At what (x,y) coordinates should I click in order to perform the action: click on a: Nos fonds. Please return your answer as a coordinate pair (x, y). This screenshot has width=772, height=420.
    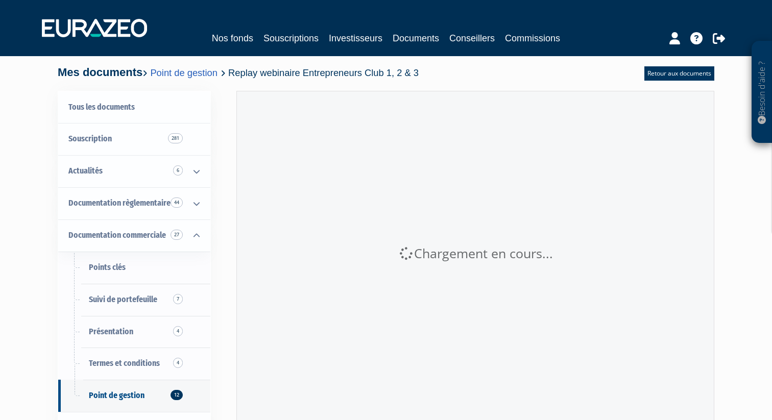
    Looking at the image, I should click on (232, 38).